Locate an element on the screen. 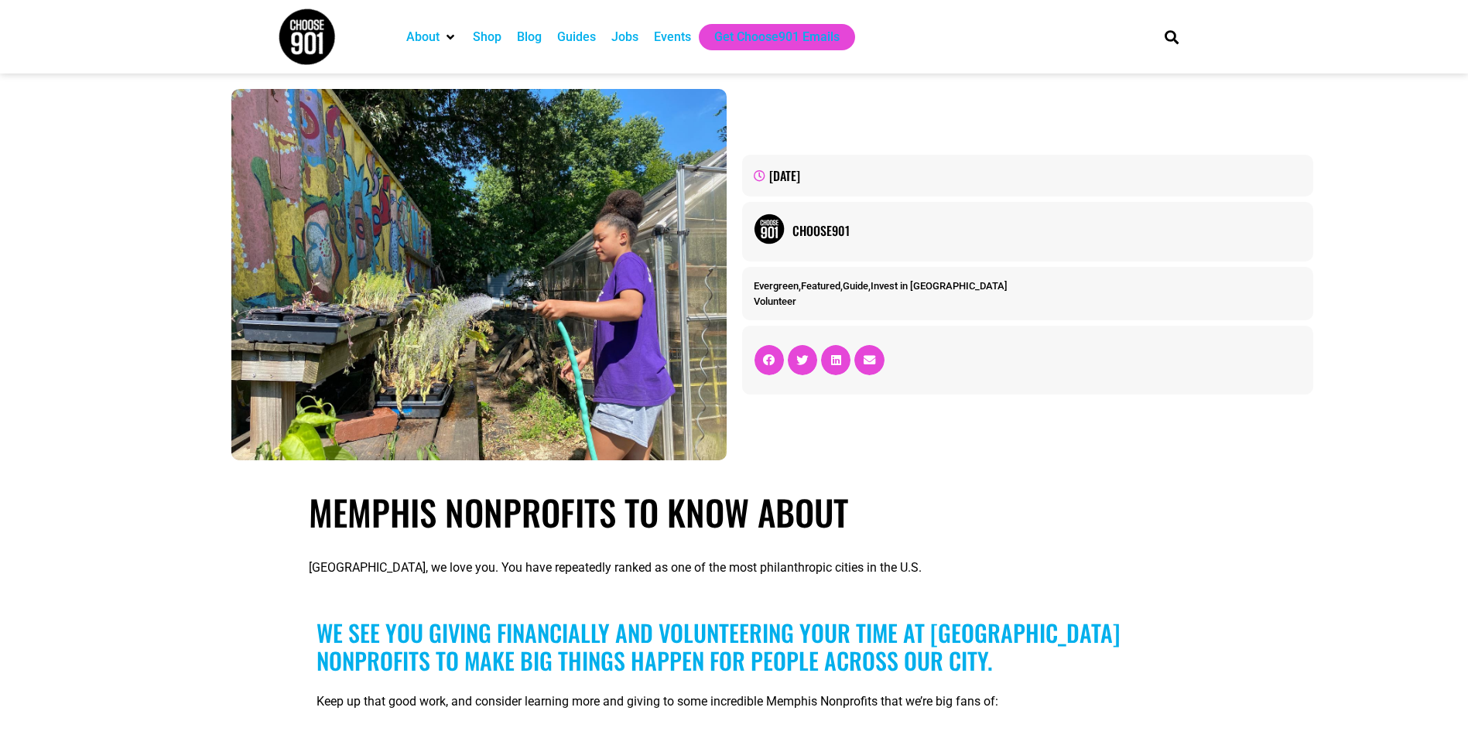 The height and width of the screenshot is (738, 1468). div: Share on email is located at coordinates (869, 360).